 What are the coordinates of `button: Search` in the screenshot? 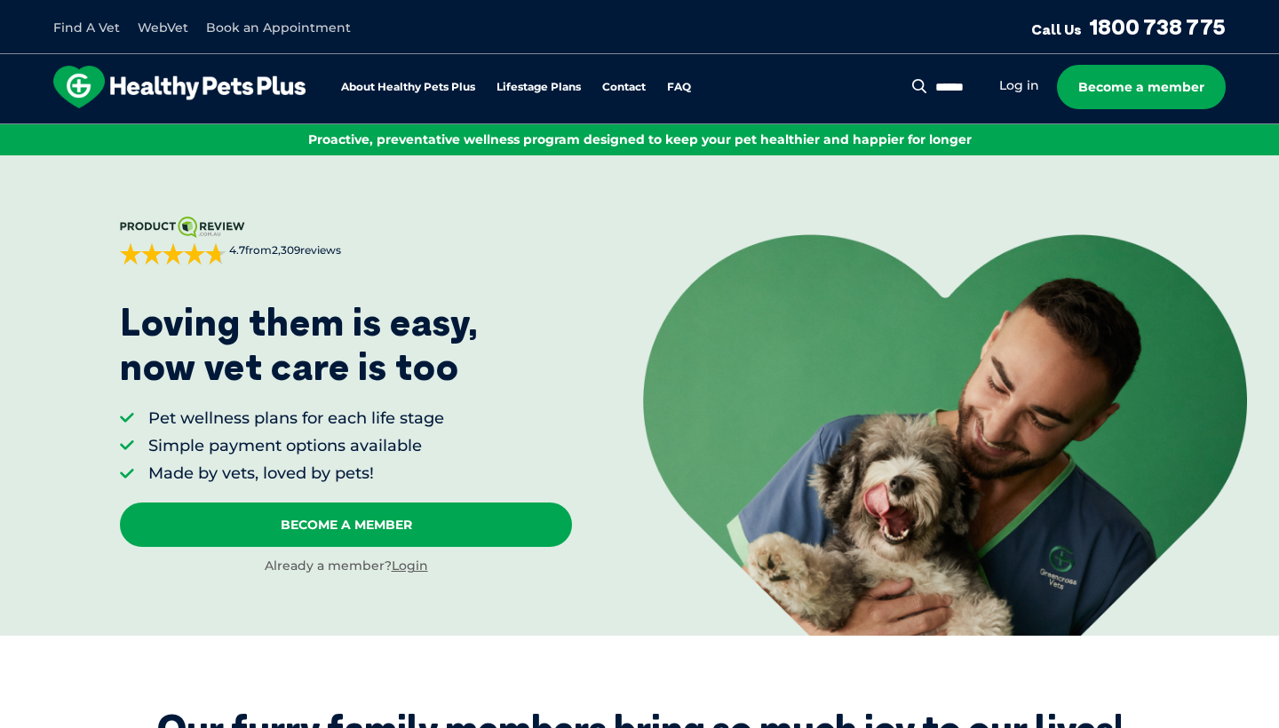 It's located at (919, 86).